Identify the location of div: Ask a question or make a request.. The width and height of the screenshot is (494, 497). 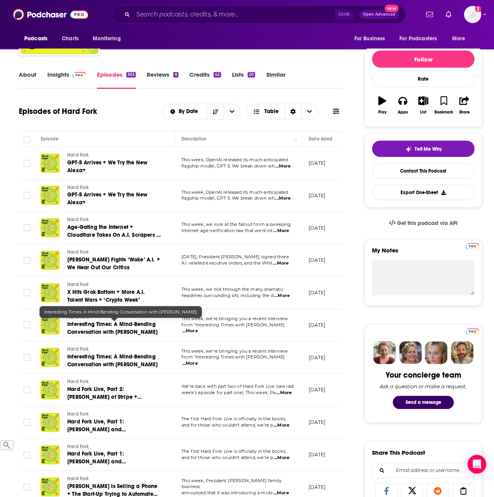
(424, 386).